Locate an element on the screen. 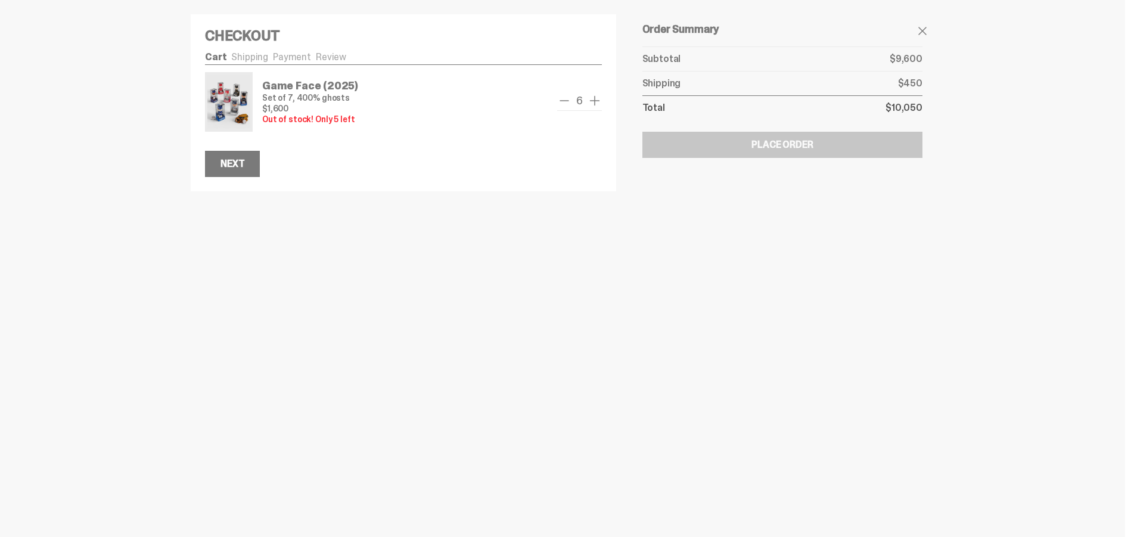 This screenshot has width=1134, height=537. h5: Order Summary is located at coordinates (783, 29).